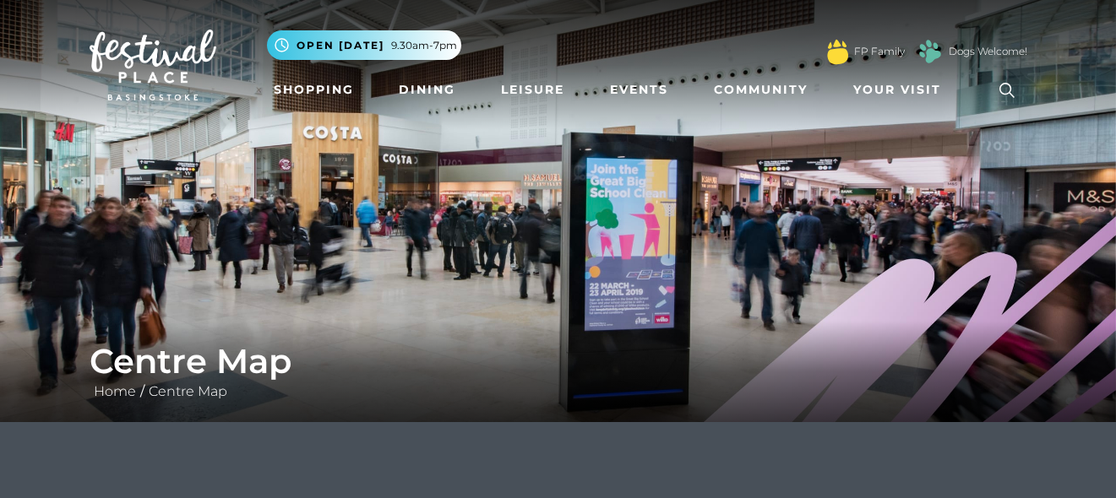  What do you see at coordinates (760, 90) in the screenshot?
I see `a: Community` at bounding box center [760, 90].